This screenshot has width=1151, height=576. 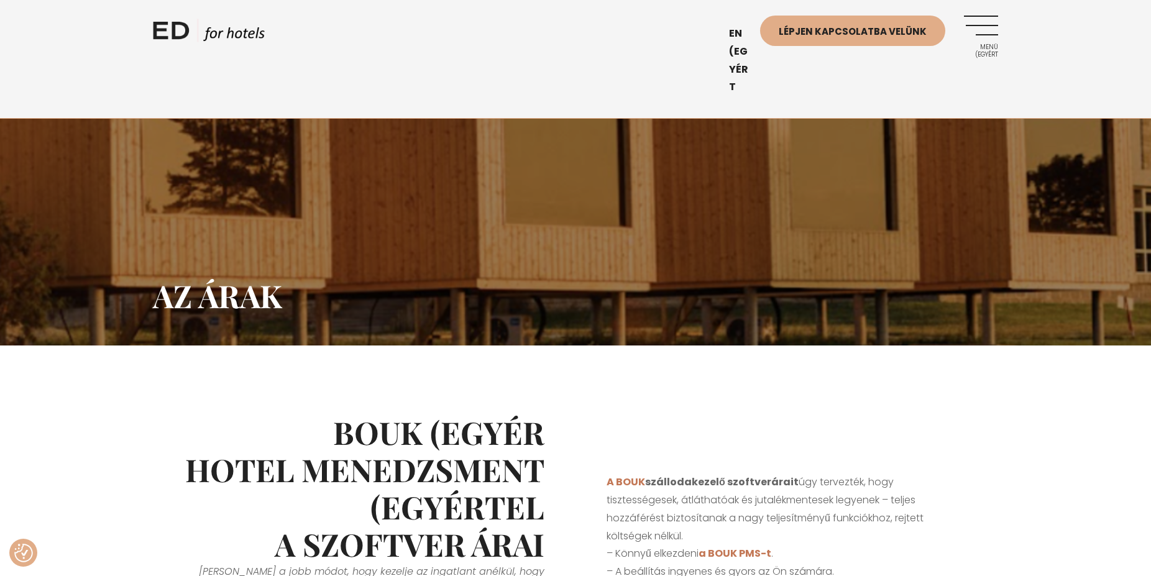 I want to click on span: Menü (egyért, so click(x=980, y=51).